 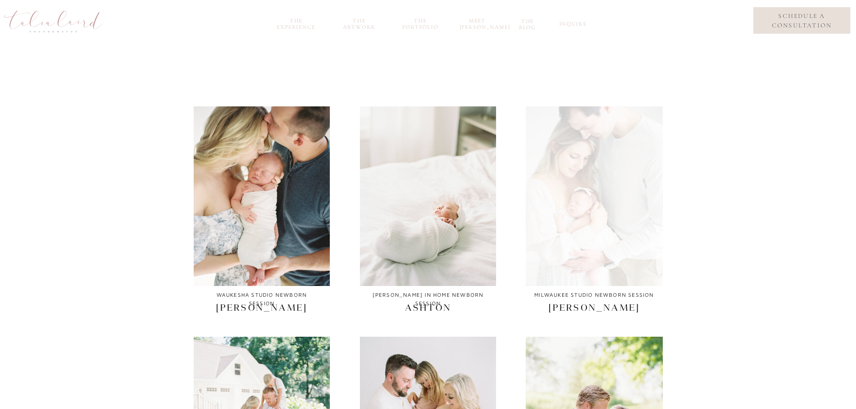 I want to click on h2: newborn galleries, so click(x=428, y=54).